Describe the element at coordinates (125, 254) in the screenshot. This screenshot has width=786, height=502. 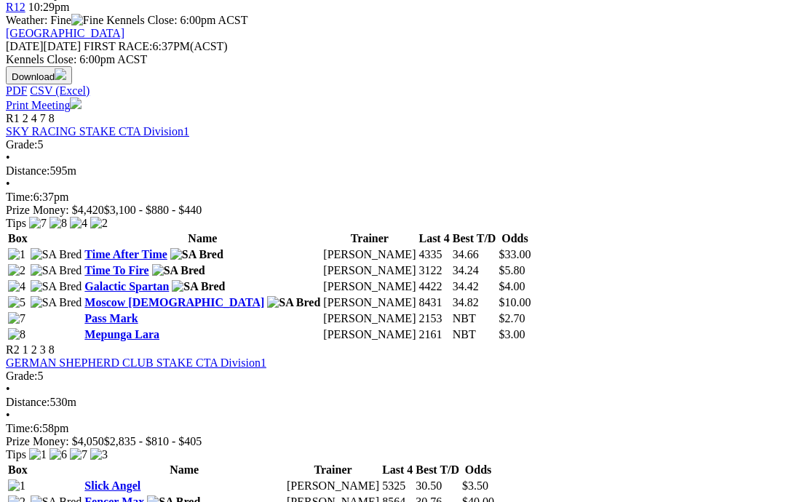
I see `a: Time After Time` at that location.